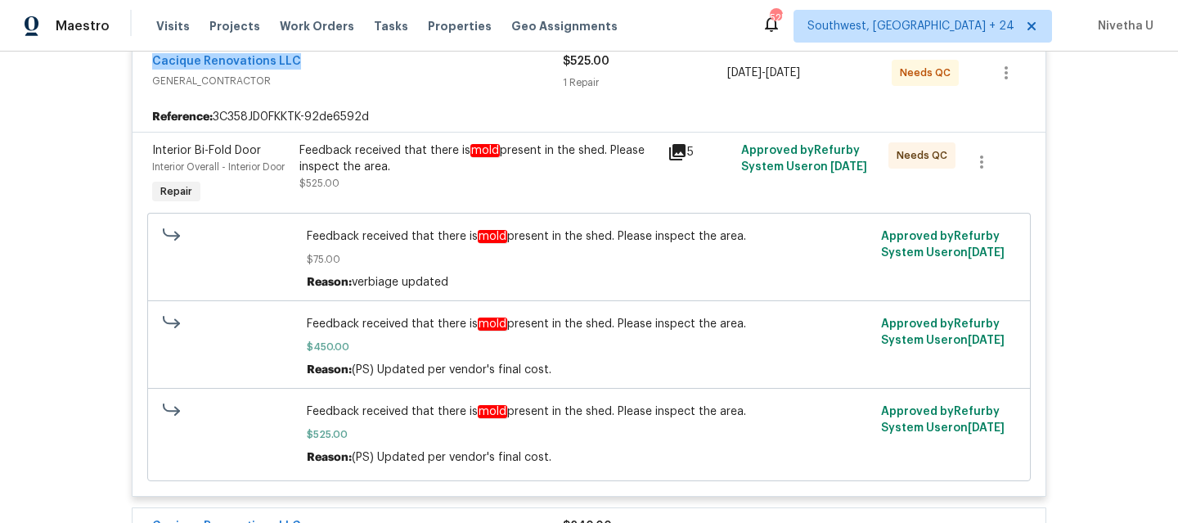  I want to click on span: GENERAL_CONTRACTOR, so click(358, 81).